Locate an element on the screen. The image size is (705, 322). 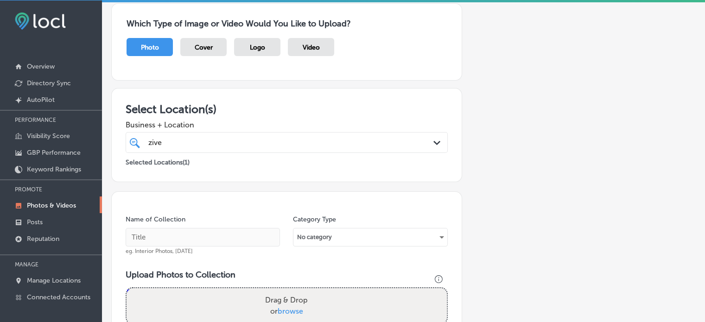
p: AutoPilot is located at coordinates (41, 100).